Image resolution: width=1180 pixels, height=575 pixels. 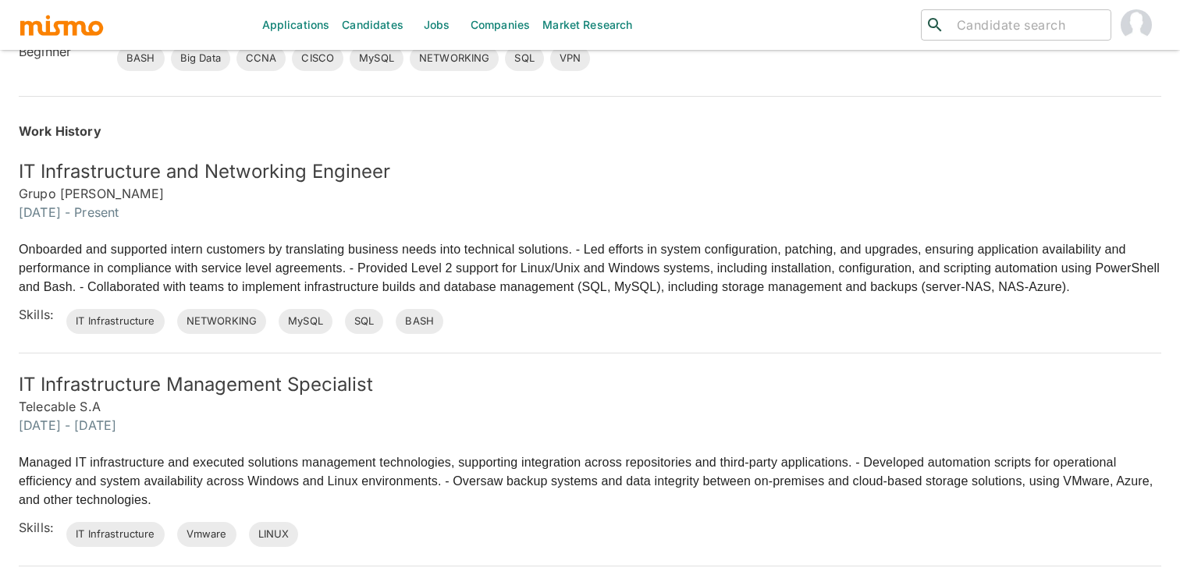 What do you see at coordinates (274, 535) in the screenshot?
I see `span: LINUX` at bounding box center [274, 535].